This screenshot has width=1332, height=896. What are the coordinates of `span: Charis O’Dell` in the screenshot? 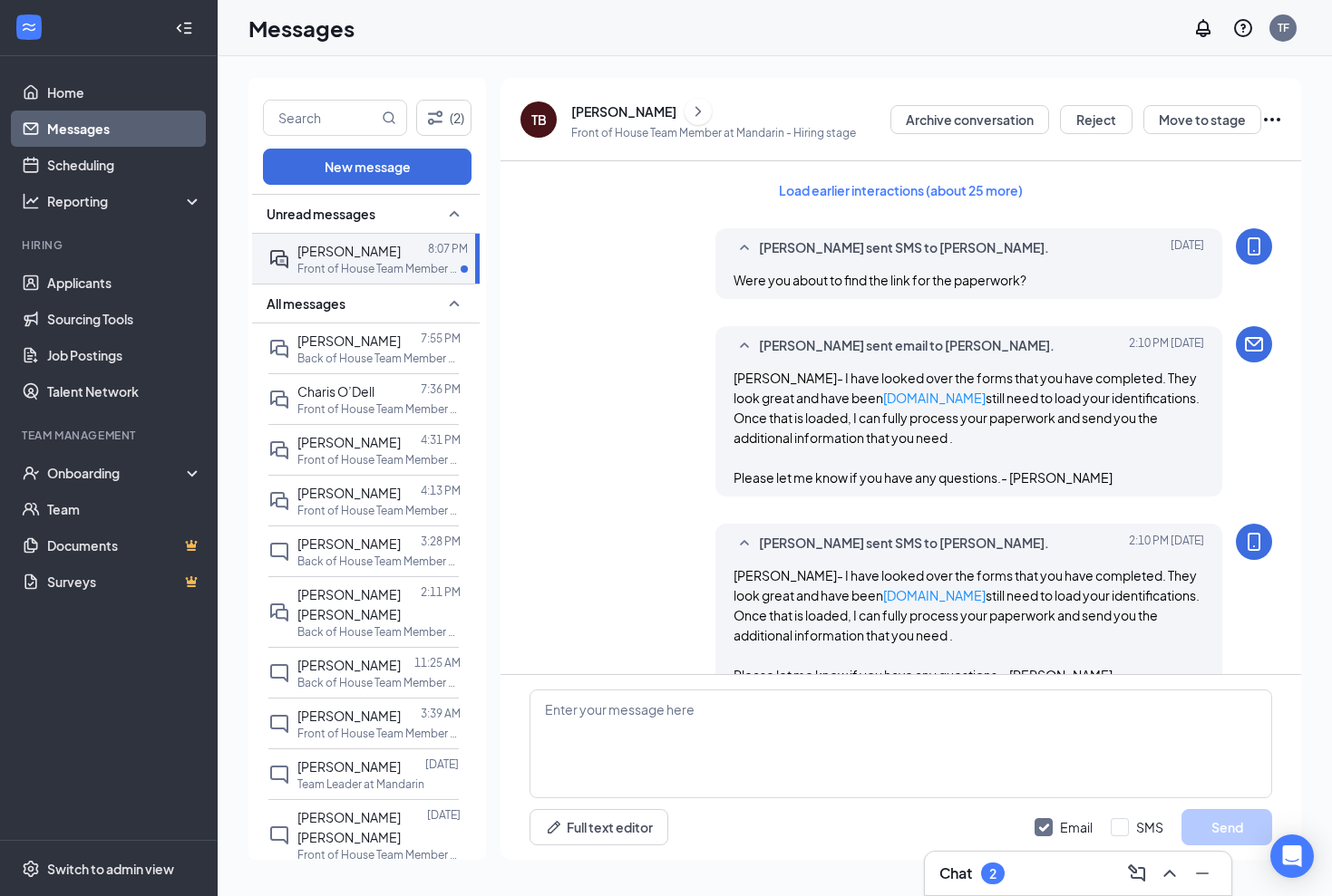 It's located at (336, 392).